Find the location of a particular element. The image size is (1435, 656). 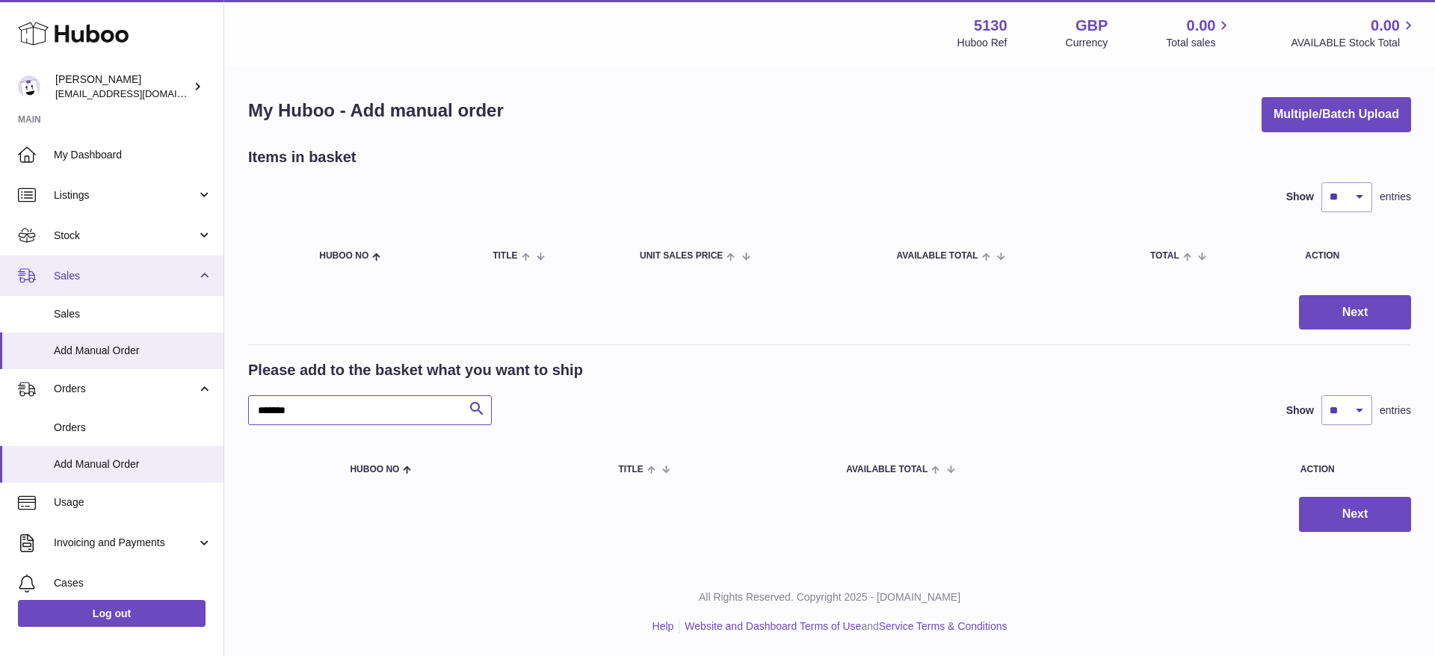

a: Service Terms & Conditions is located at coordinates (943, 626).